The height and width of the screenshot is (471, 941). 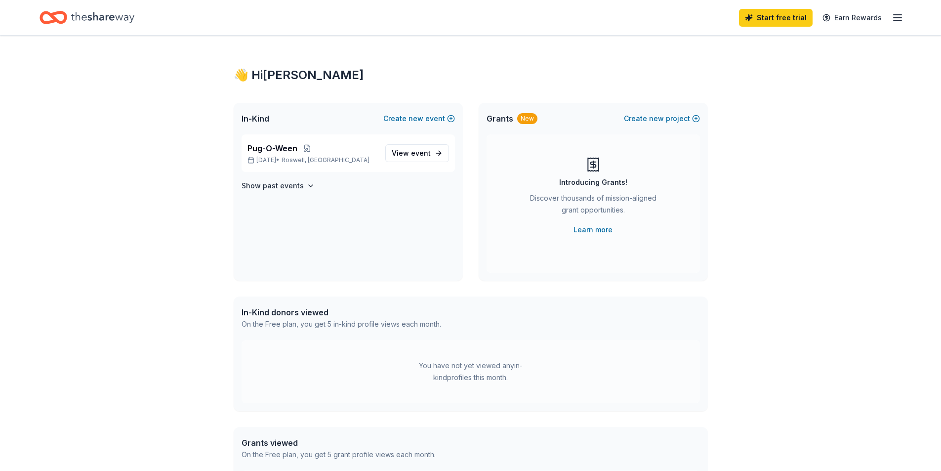 What do you see at coordinates (338, 443) in the screenshot?
I see `div: Grants viewed` at bounding box center [338, 443].